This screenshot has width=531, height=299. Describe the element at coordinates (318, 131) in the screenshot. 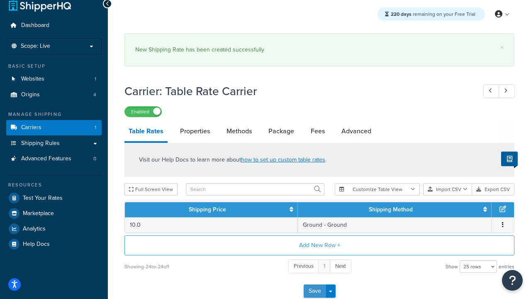

I see `a: Fees` at that location.